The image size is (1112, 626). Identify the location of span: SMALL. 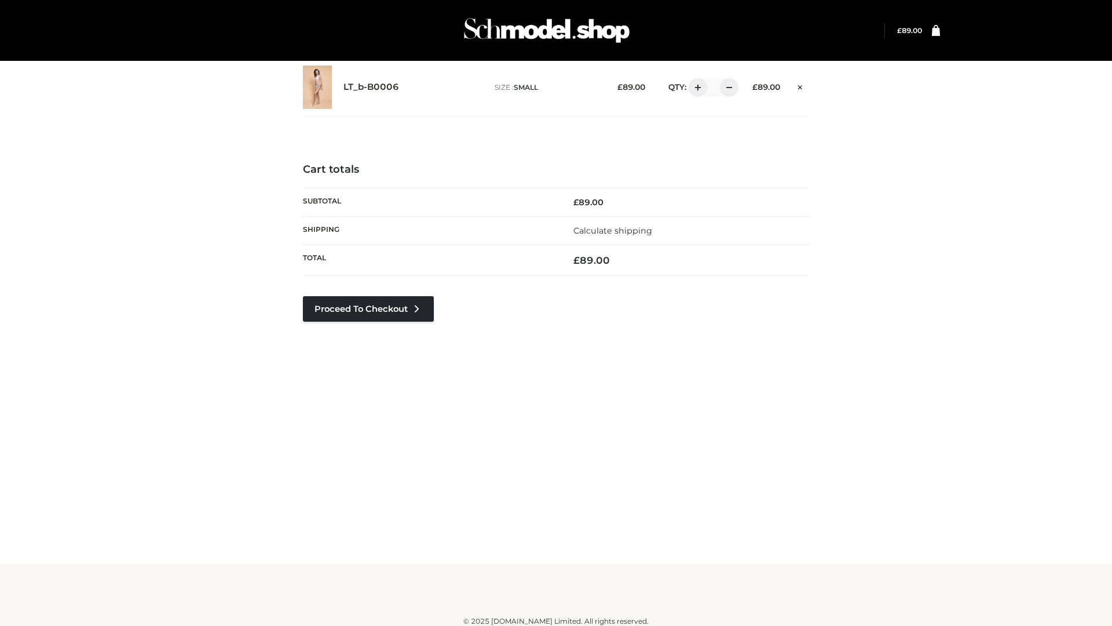
(526, 87).